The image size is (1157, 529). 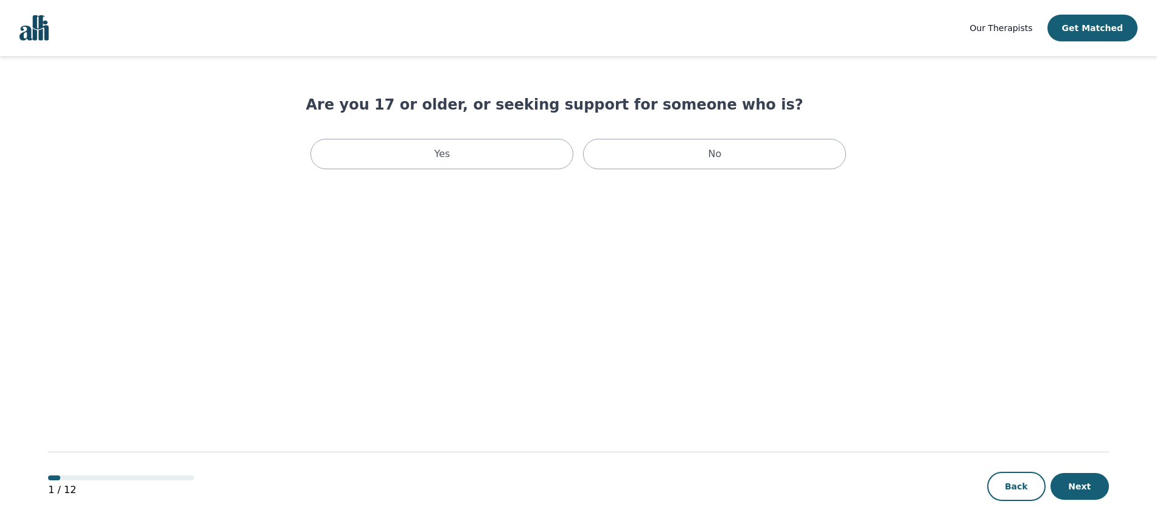 I want to click on p: 1 / 12, so click(x=121, y=490).